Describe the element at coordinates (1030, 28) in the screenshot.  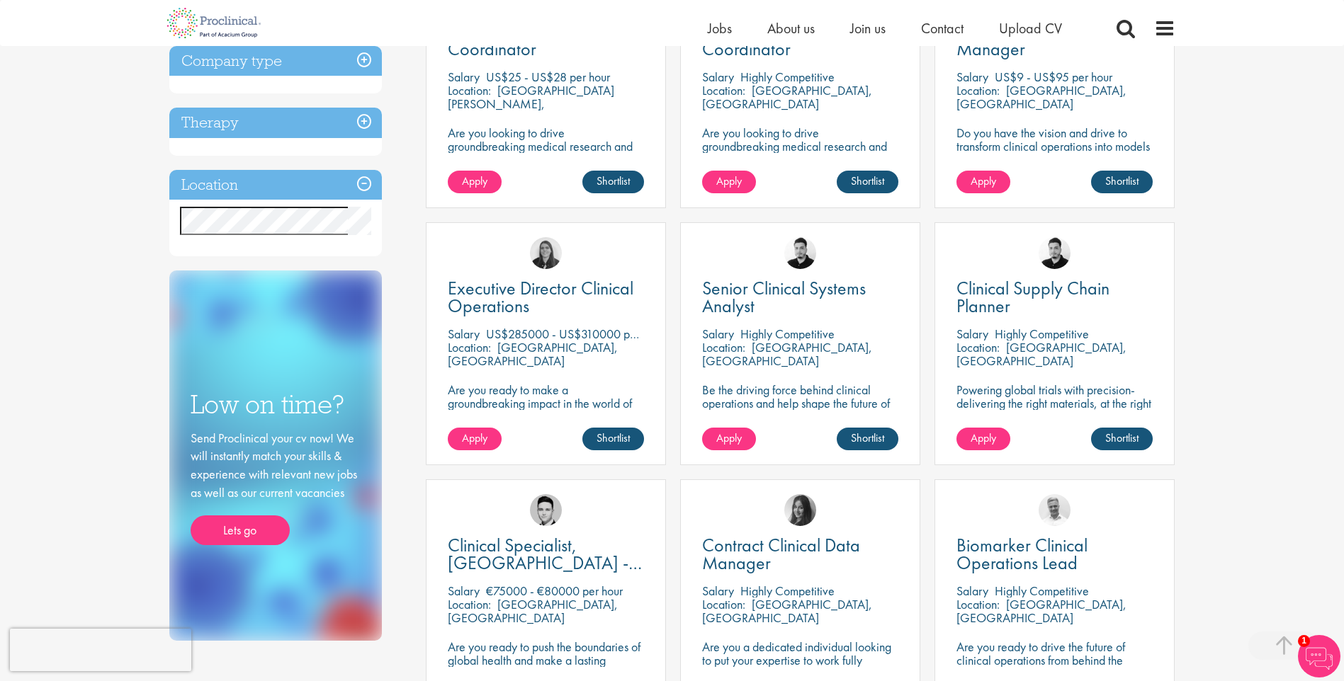
I see `a: Upload CV` at that location.